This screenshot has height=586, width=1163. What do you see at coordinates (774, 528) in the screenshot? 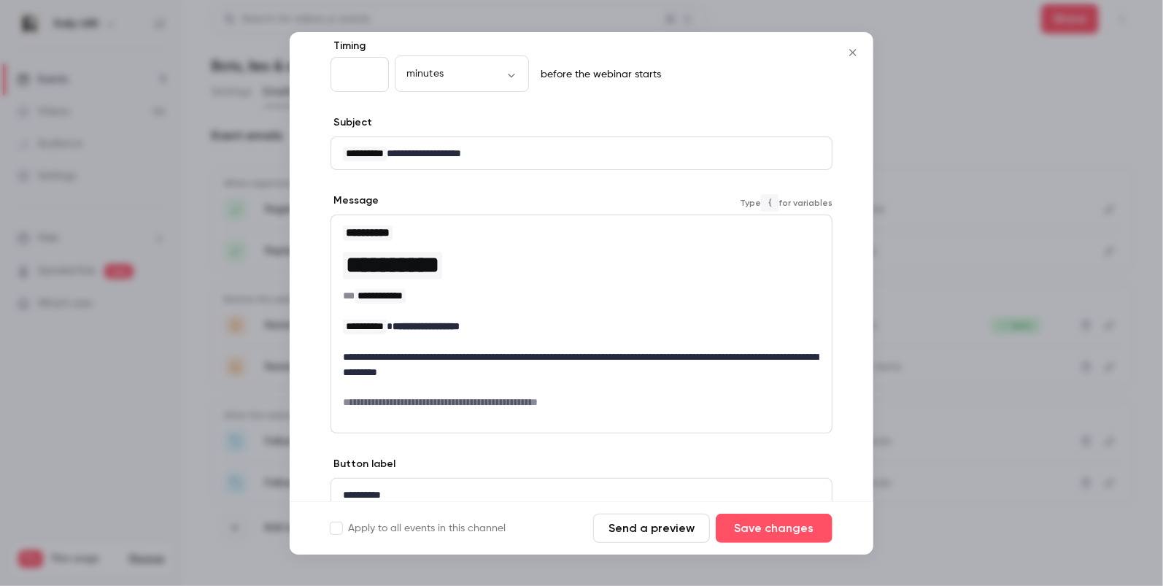
I see `button: Save changes` at bounding box center [774, 528].